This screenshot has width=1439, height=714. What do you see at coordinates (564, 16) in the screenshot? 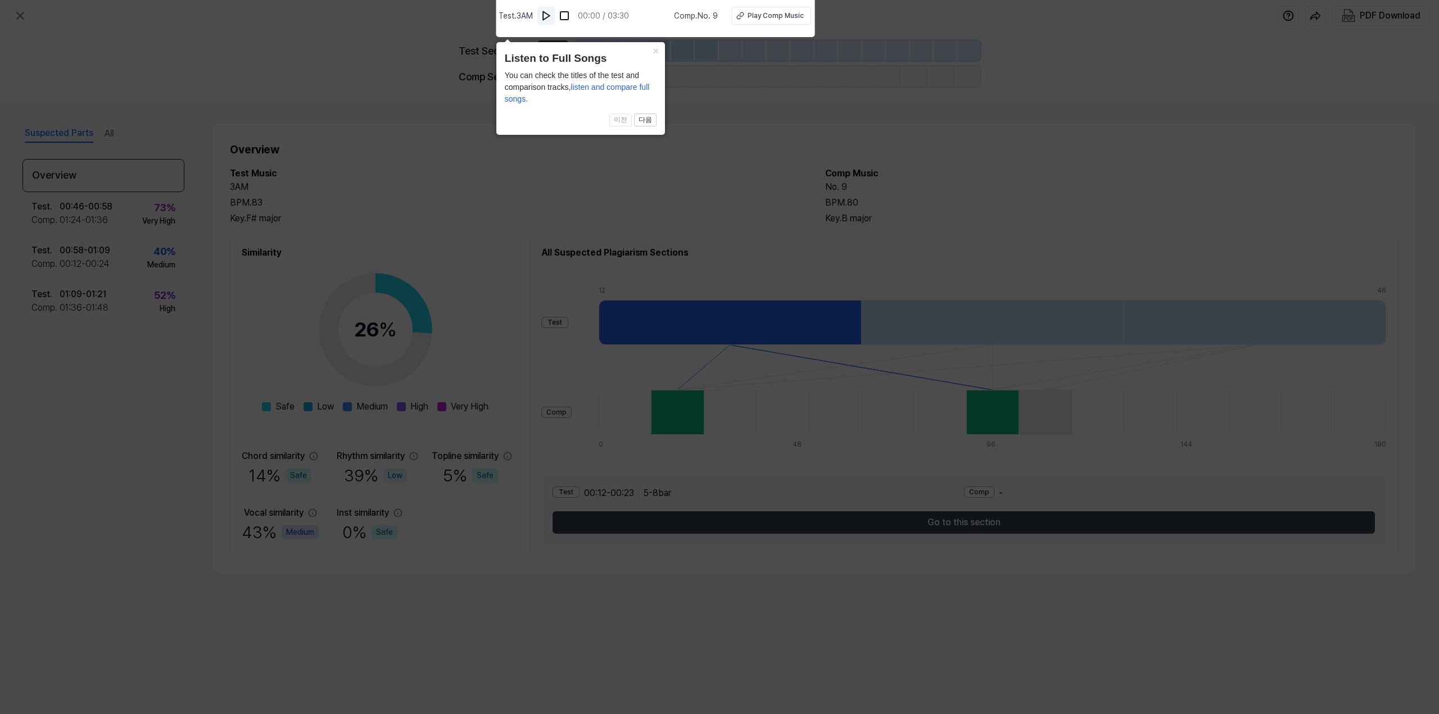
I see `img: stop` at bounding box center [564, 16].